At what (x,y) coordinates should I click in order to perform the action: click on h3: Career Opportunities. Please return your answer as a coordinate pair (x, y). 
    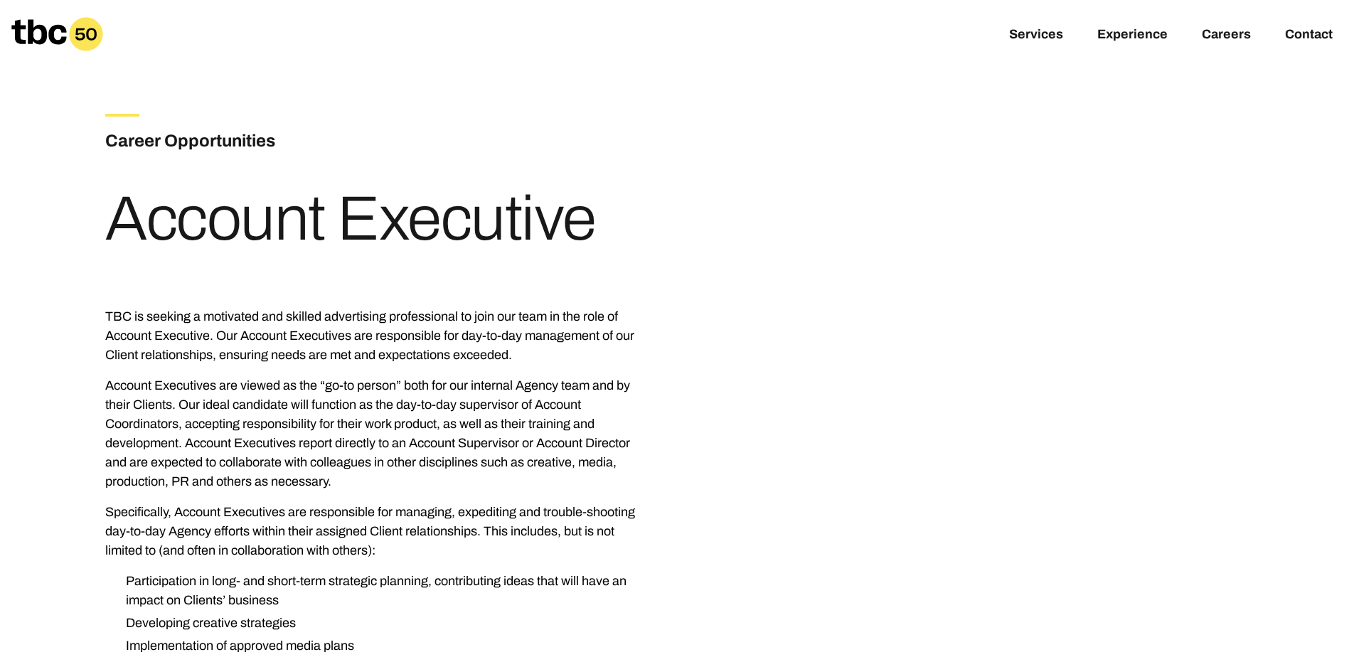
    Looking at the image, I should click on (276, 141).